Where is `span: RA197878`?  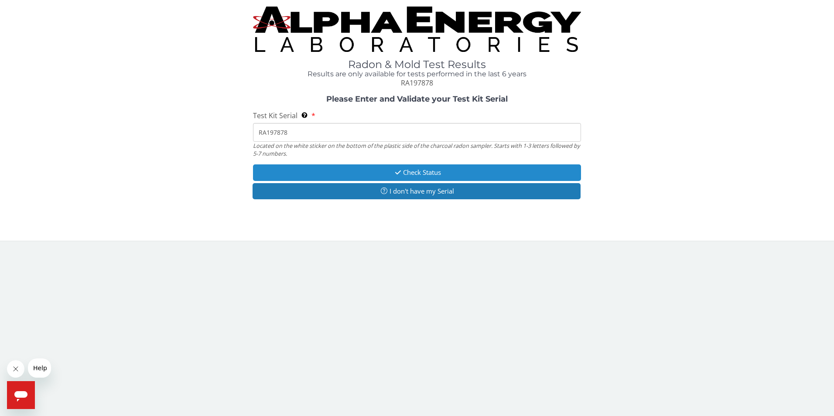 span: RA197878 is located at coordinates (417, 83).